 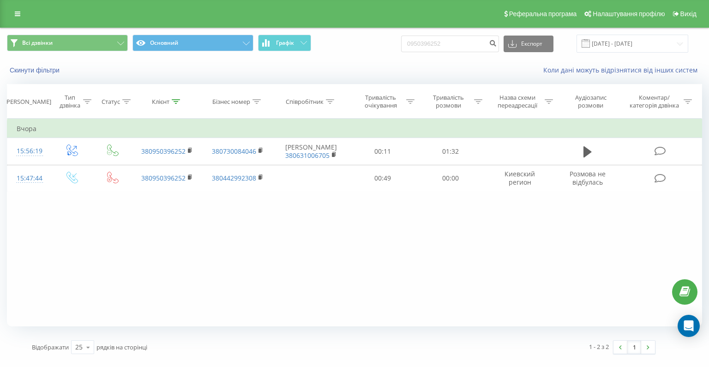 I want to click on a: 380631006705, so click(x=307, y=155).